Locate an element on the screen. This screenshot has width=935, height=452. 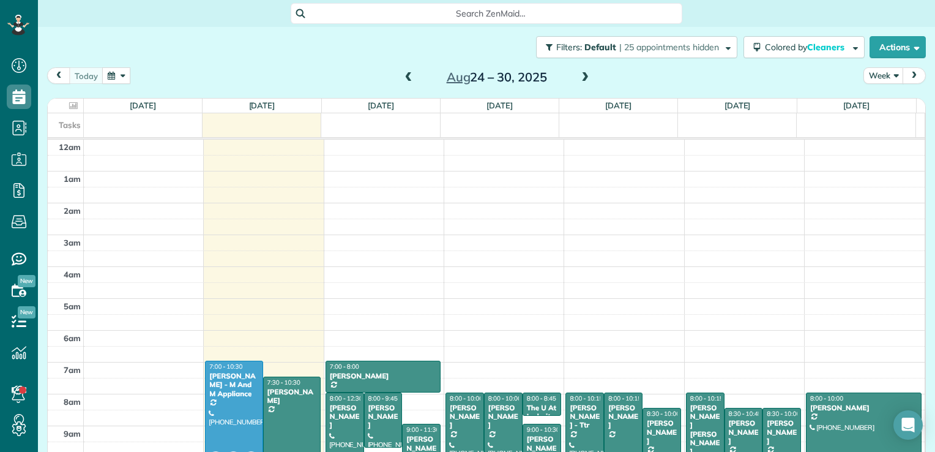
span: 2am is located at coordinates (72, 211).